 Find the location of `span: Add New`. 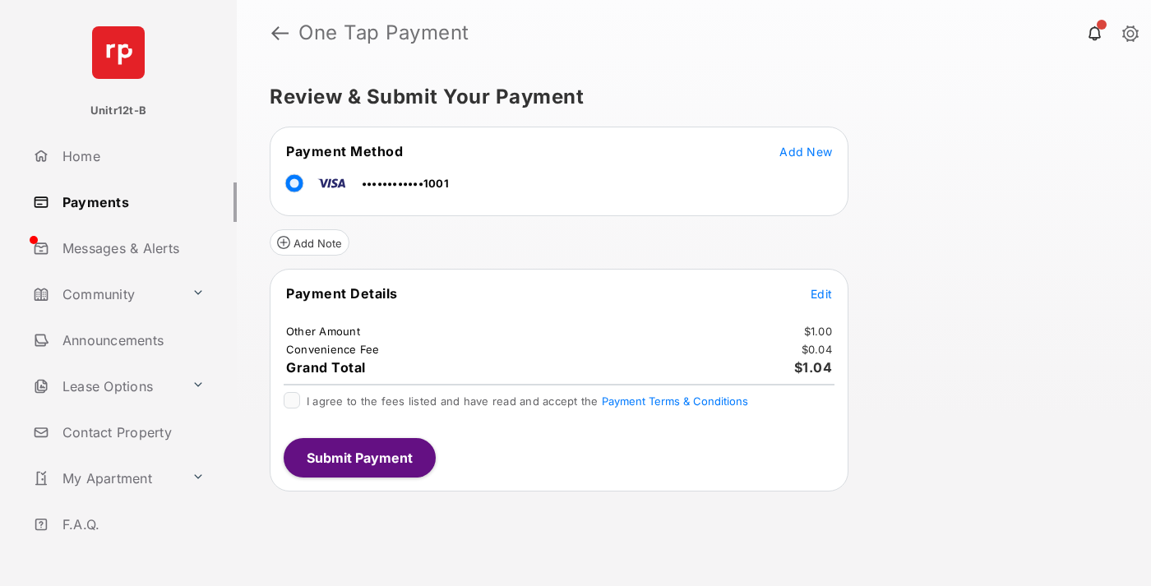

span: Add New is located at coordinates (806, 151).